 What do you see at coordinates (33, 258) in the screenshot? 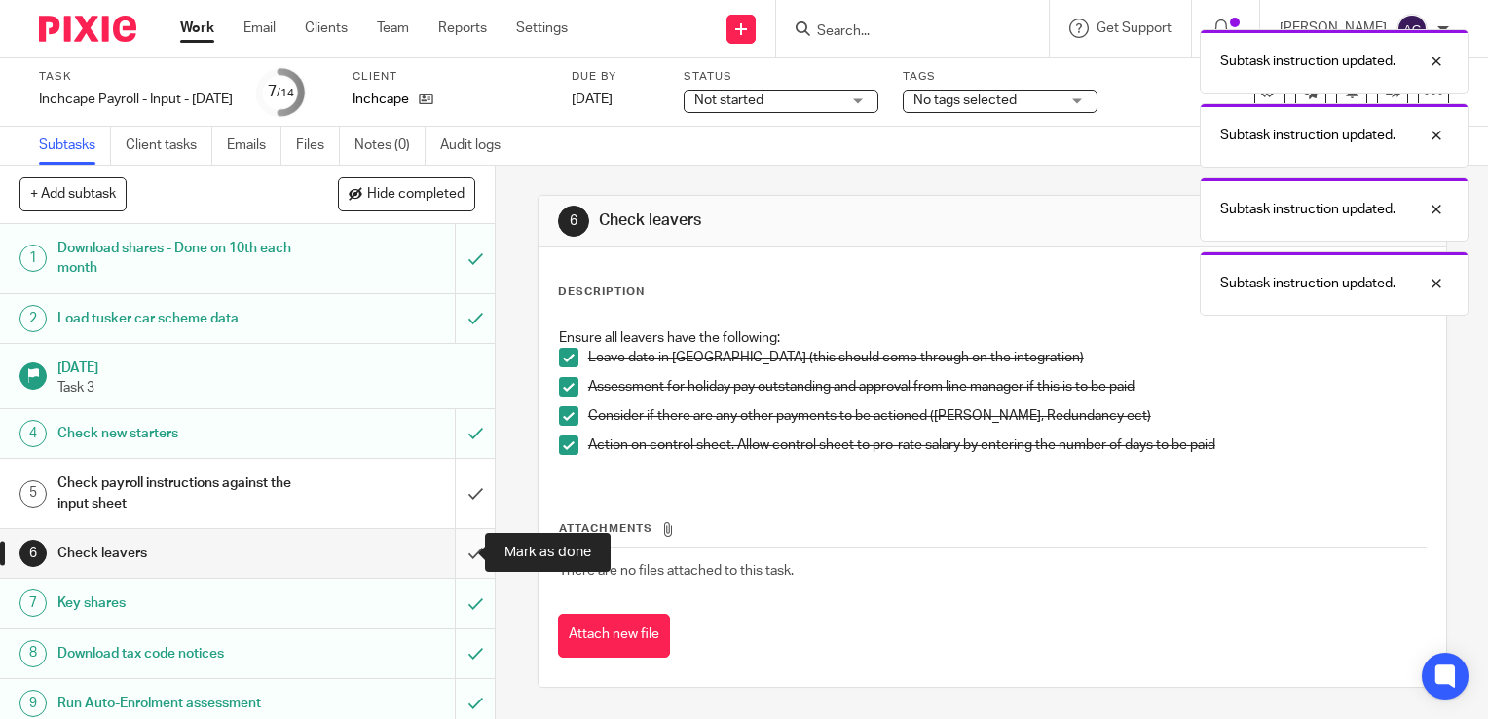
I see `div: 1` at bounding box center [33, 258].